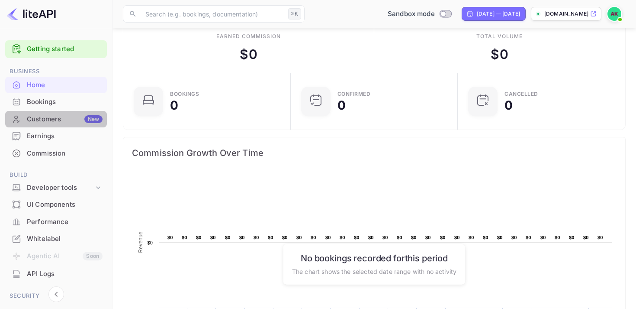  Describe the element at coordinates (374, 271) in the screenshot. I see `p: The chart shows the selected date range with no activity` at that location.